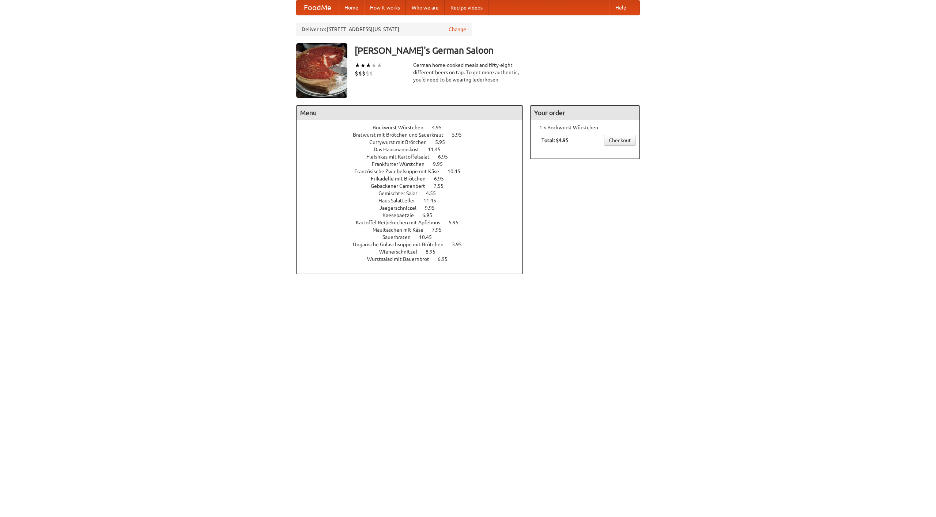  Describe the element at coordinates (414, 215) in the screenshot. I see `a: Kaesepaetzle 6.95` at that location.